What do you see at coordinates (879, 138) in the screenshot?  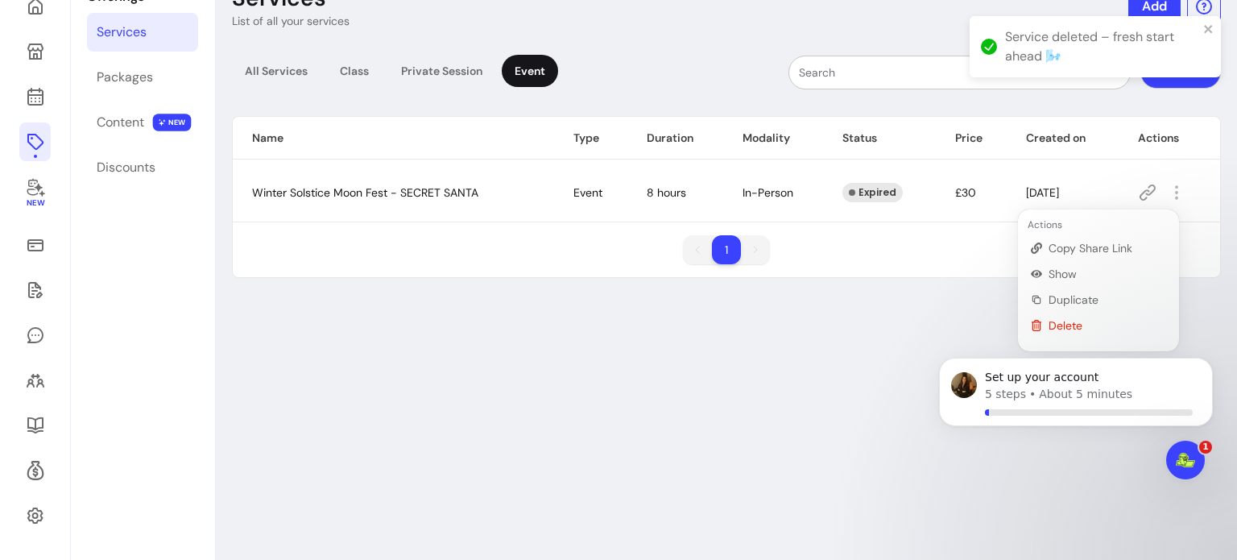 I see `th: Status` at bounding box center [879, 138].